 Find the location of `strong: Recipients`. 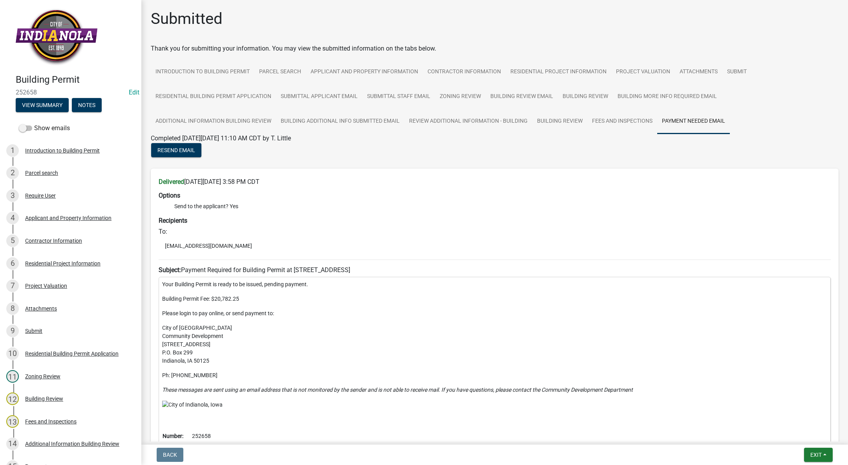

strong: Recipients is located at coordinates (173, 221).